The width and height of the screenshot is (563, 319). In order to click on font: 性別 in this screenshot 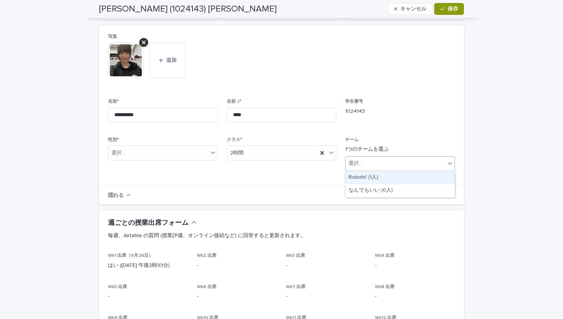, I will do `click(112, 140)`.